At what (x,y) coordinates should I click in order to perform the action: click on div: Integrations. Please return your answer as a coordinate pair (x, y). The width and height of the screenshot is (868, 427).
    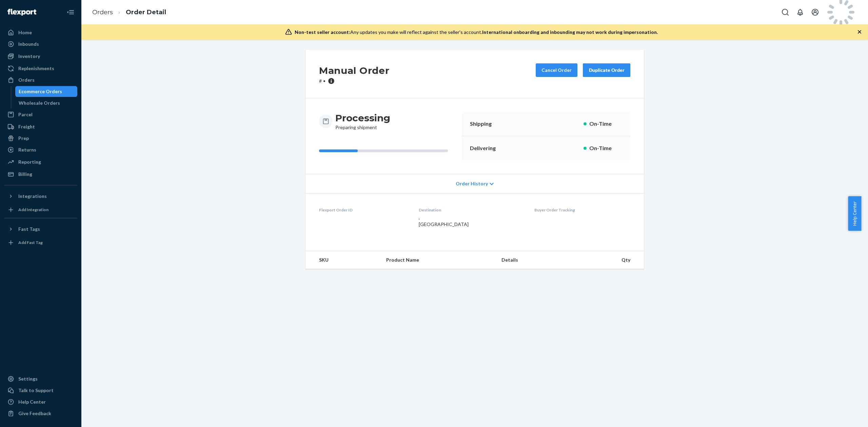
    Looking at the image, I should click on (33, 196).